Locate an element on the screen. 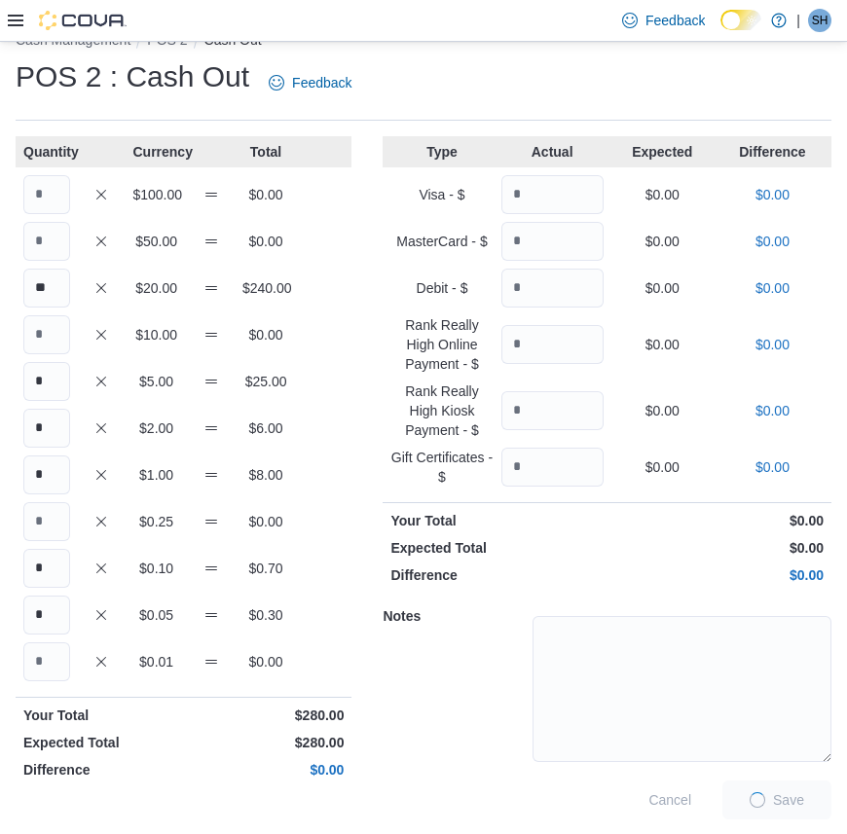 Image resolution: width=847 pixels, height=834 pixels. h5: Notes is located at coordinates (456, 616).